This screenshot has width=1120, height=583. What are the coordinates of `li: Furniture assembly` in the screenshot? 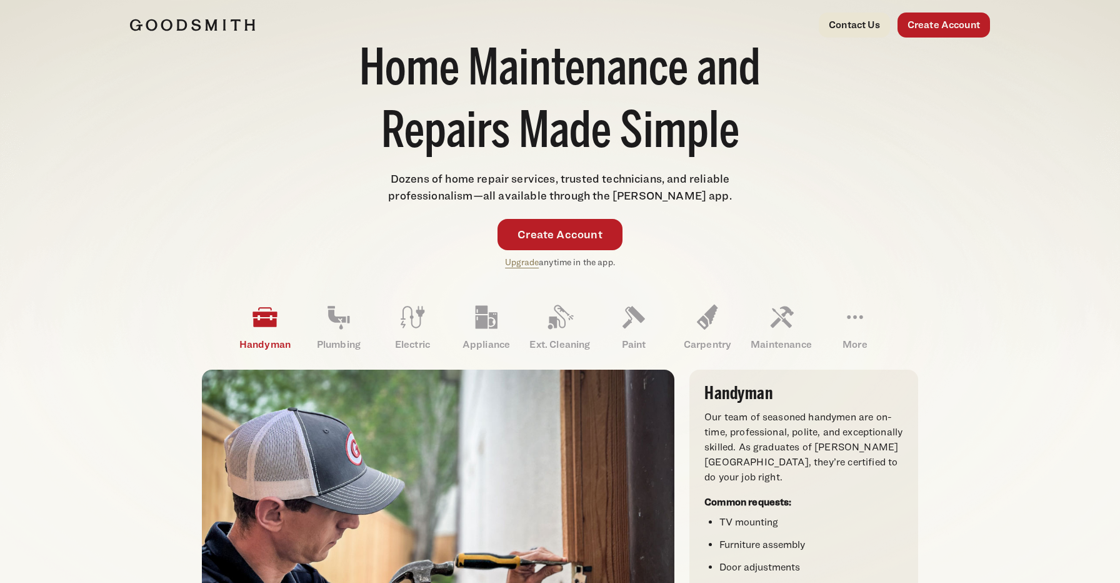 It's located at (811, 544).